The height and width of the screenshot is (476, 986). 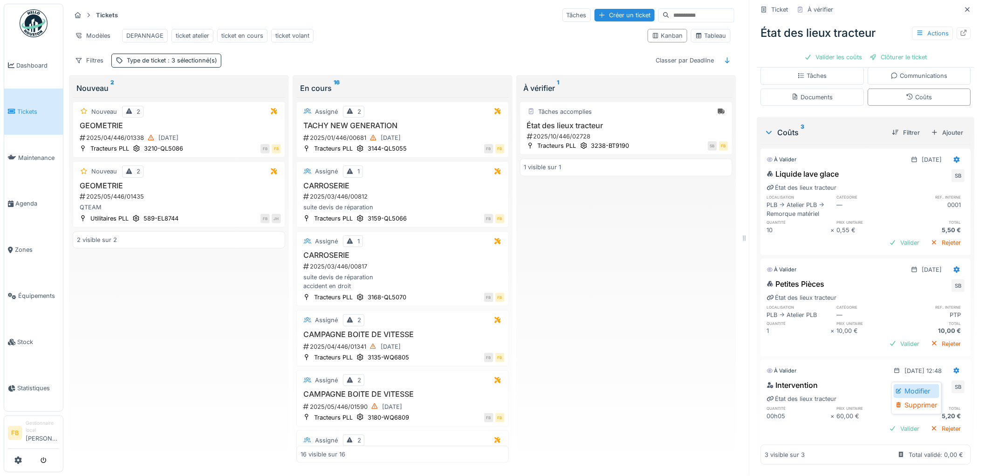 I want to click on div: DEPANNAGE, so click(x=145, y=35).